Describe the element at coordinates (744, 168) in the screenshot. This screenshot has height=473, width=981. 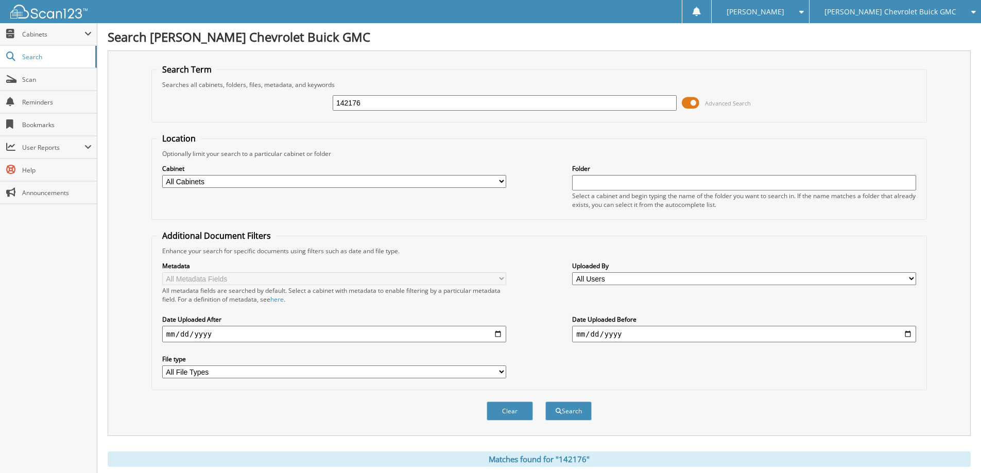
I see `label: Folder` at that location.